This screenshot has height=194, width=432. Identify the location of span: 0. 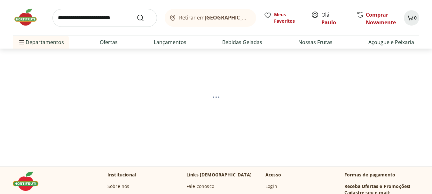
(415, 18).